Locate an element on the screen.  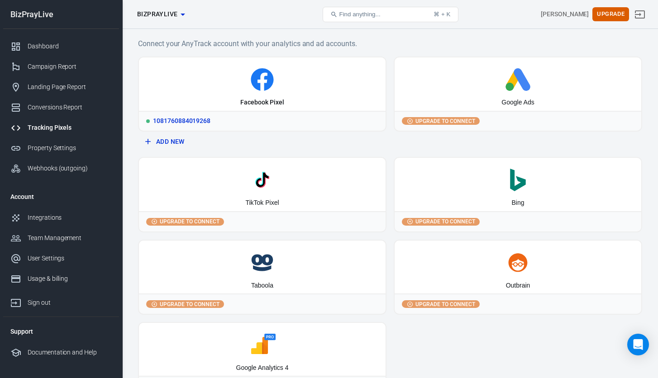
div: 1081760884019268 is located at coordinates (262, 121).